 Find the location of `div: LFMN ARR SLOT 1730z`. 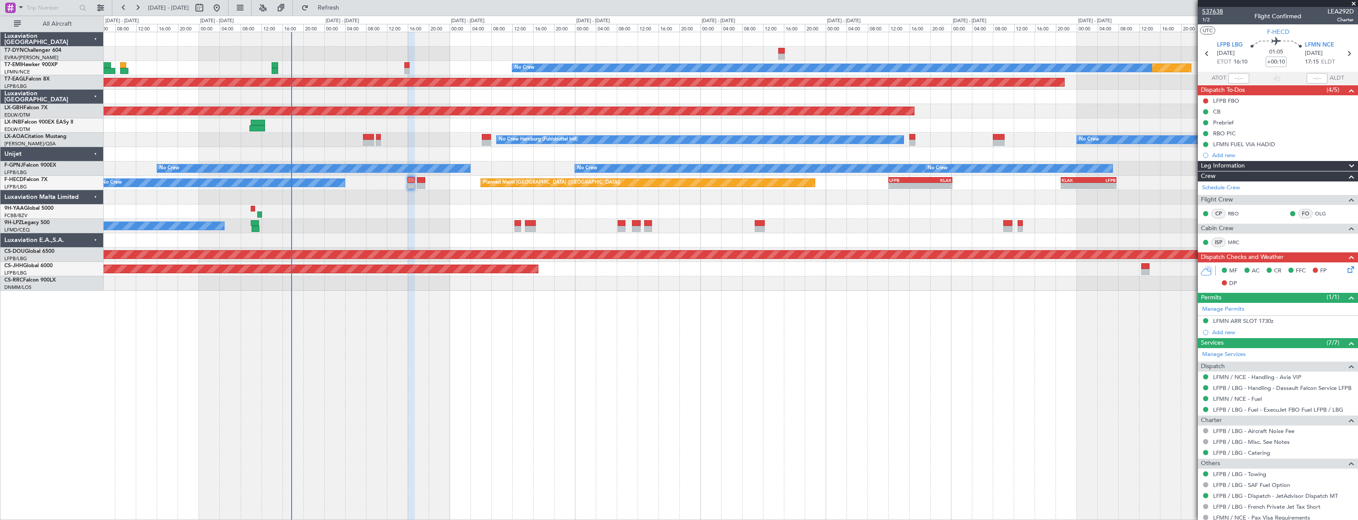

div: LFMN ARR SLOT 1730z is located at coordinates (1243, 321).